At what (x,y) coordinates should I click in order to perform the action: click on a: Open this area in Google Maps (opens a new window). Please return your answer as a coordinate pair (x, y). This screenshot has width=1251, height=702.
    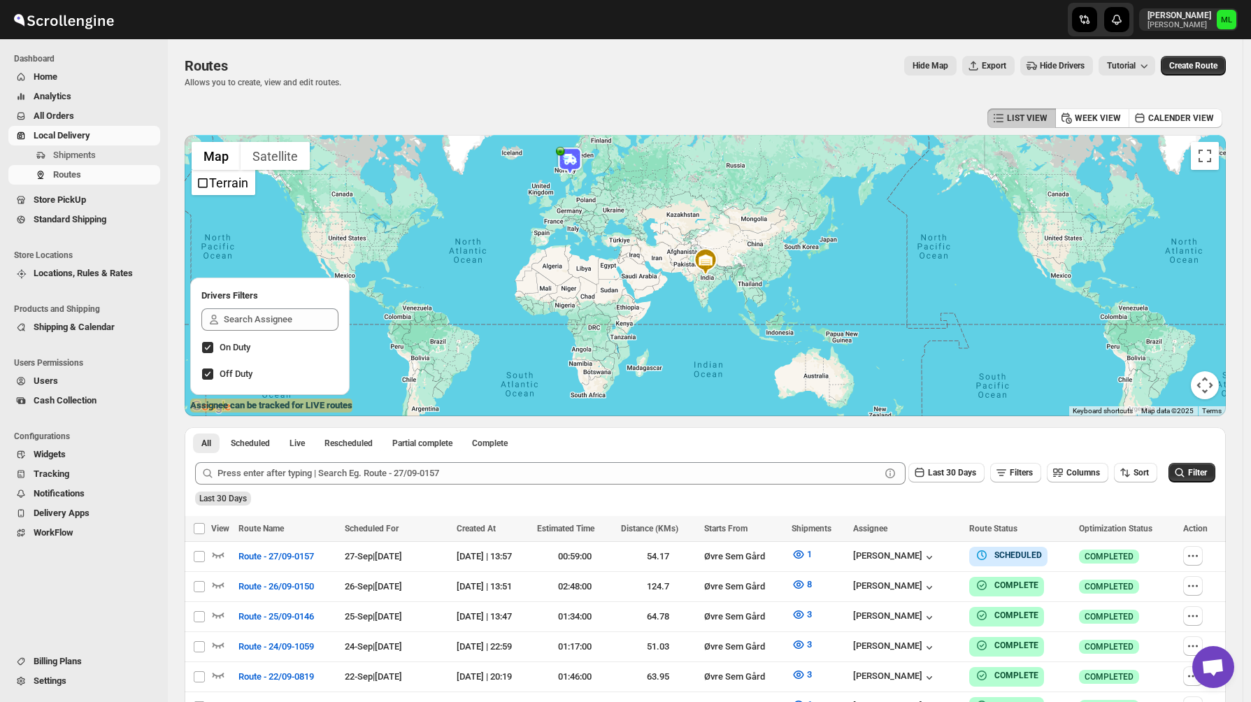
    Looking at the image, I should click on (211, 407).